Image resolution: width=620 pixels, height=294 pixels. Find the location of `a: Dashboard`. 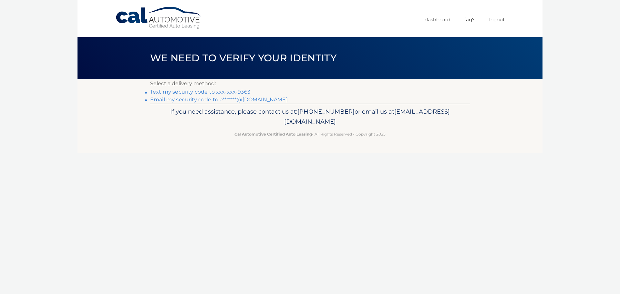

a: Dashboard is located at coordinates (438, 19).